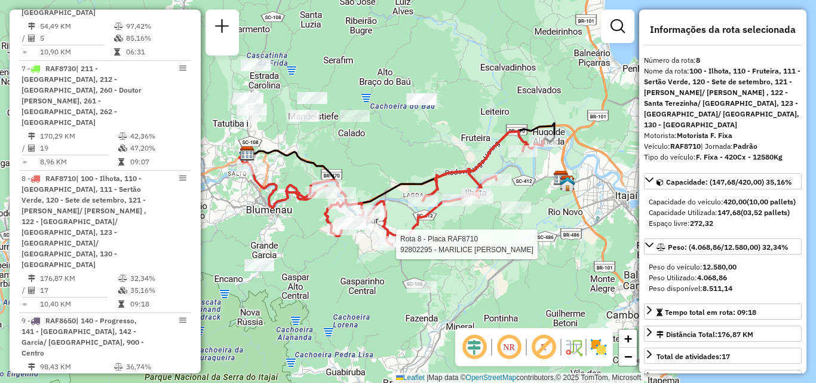 The image size is (816, 383). I want to click on a: Capacidade: (147,68/420,00) 35,16%, so click(723, 181).